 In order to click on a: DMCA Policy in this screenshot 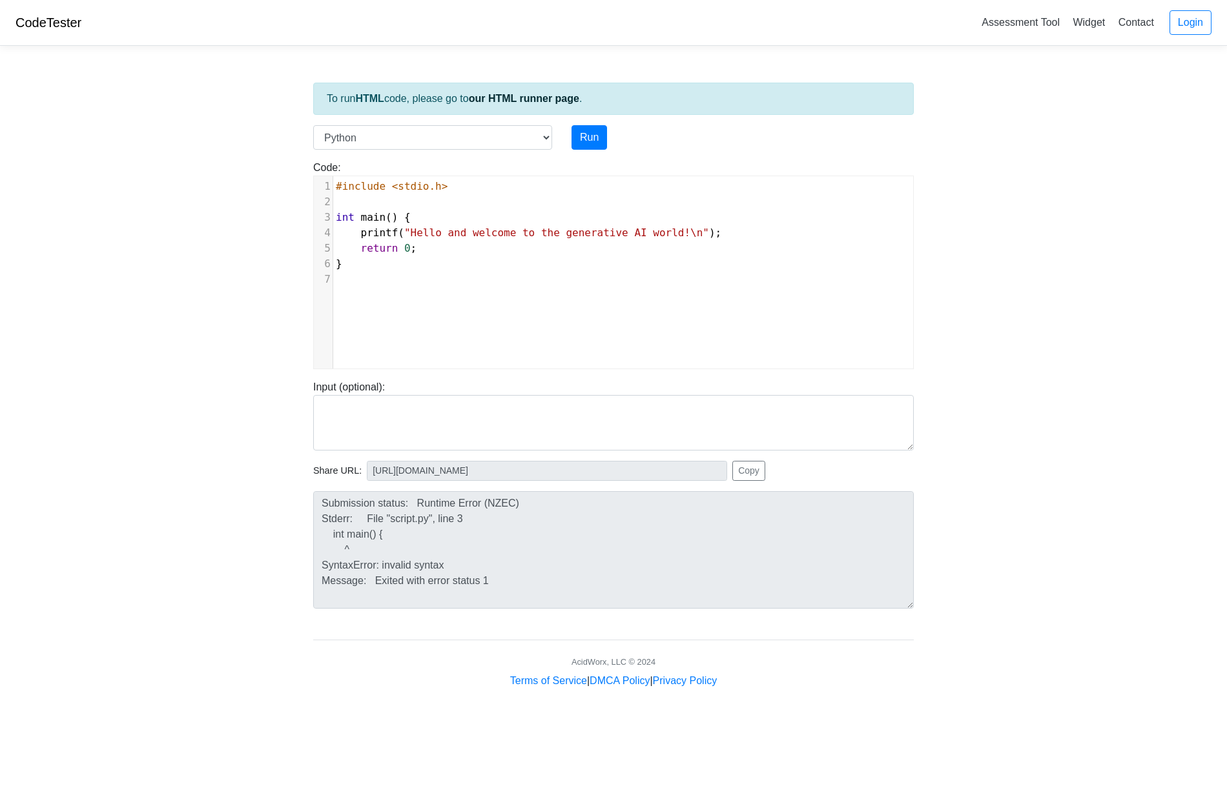, I will do `click(619, 680)`.